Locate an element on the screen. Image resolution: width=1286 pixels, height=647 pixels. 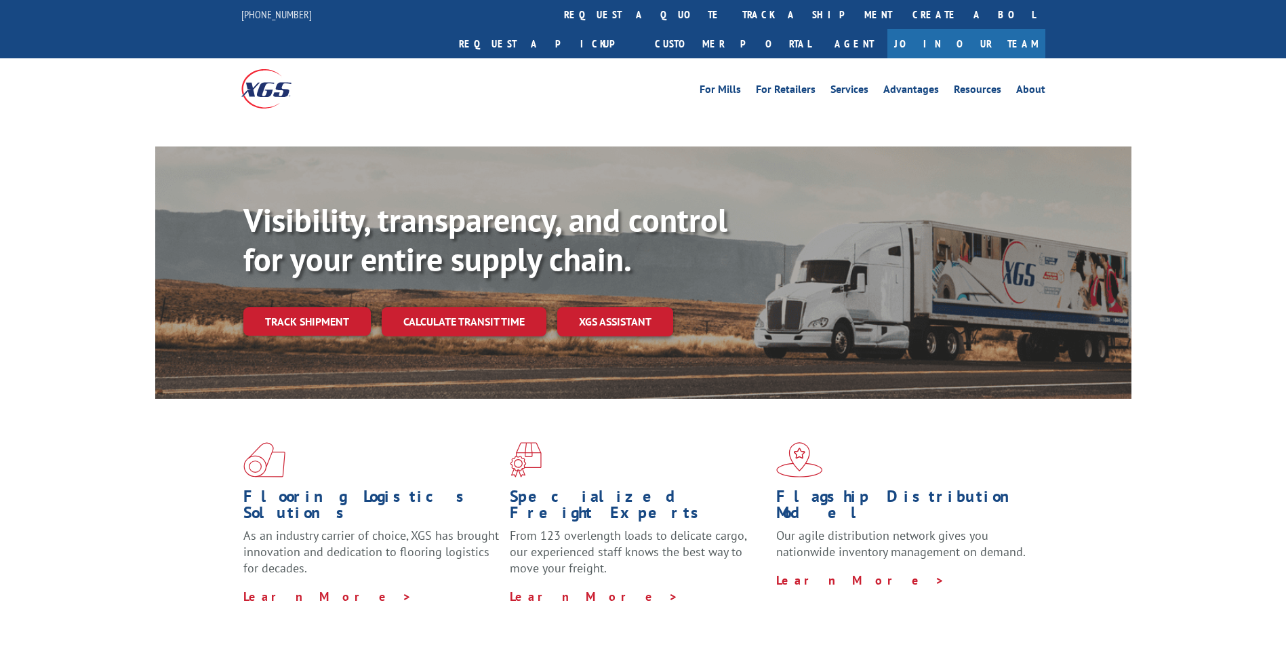
img: xgs-icon-flagship-distribution-model-red is located at coordinates (799, 459).